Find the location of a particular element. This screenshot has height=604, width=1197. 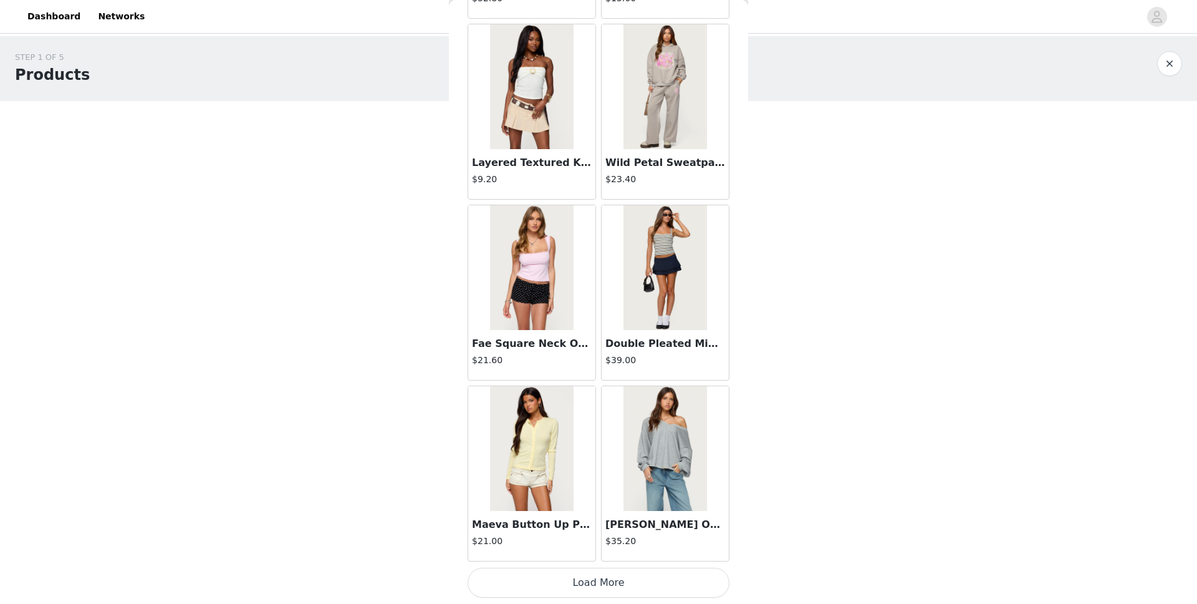

h4: $23.40 is located at coordinates (665, 179).